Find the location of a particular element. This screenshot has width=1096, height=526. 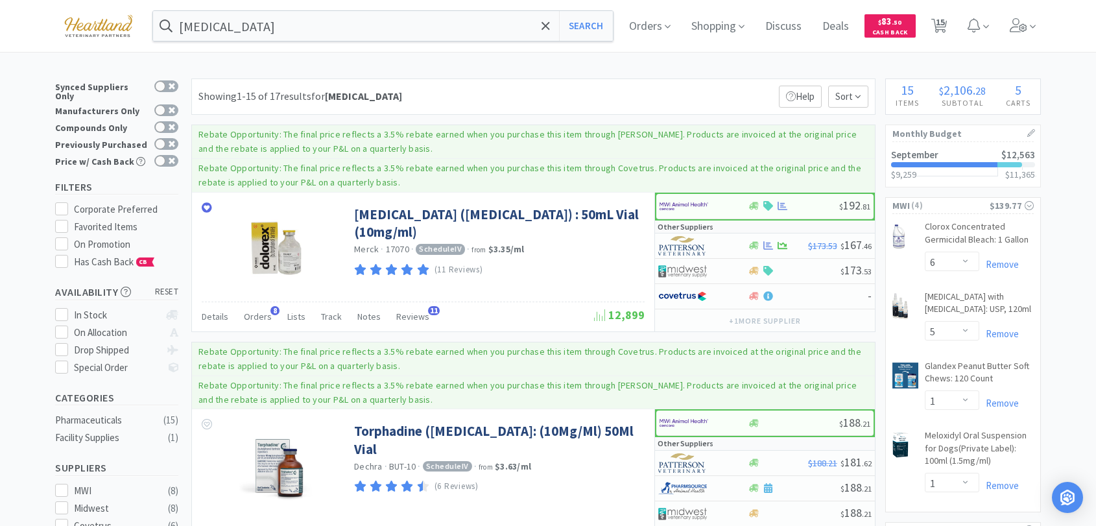

span: Cash Back is located at coordinates (890, 33).